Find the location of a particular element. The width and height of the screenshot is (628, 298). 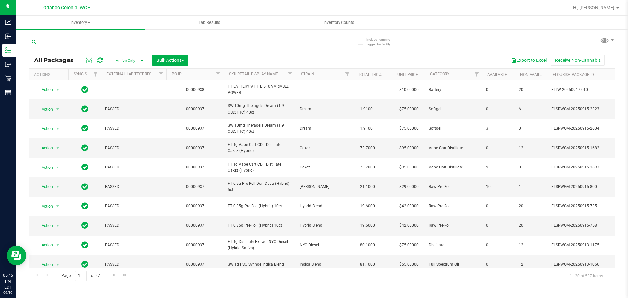

span: FLSRWGM-20250915-800 is located at coordinates (584, 187).